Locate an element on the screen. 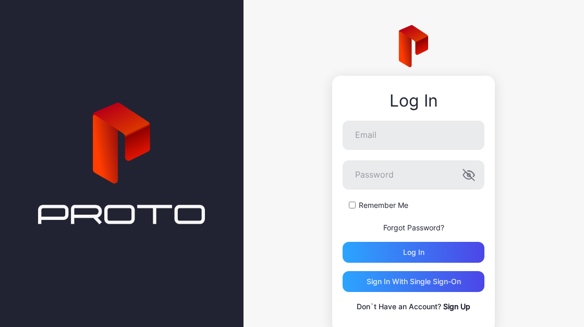 This screenshot has width=584, height=327. a: Sign Up is located at coordinates (457, 306).